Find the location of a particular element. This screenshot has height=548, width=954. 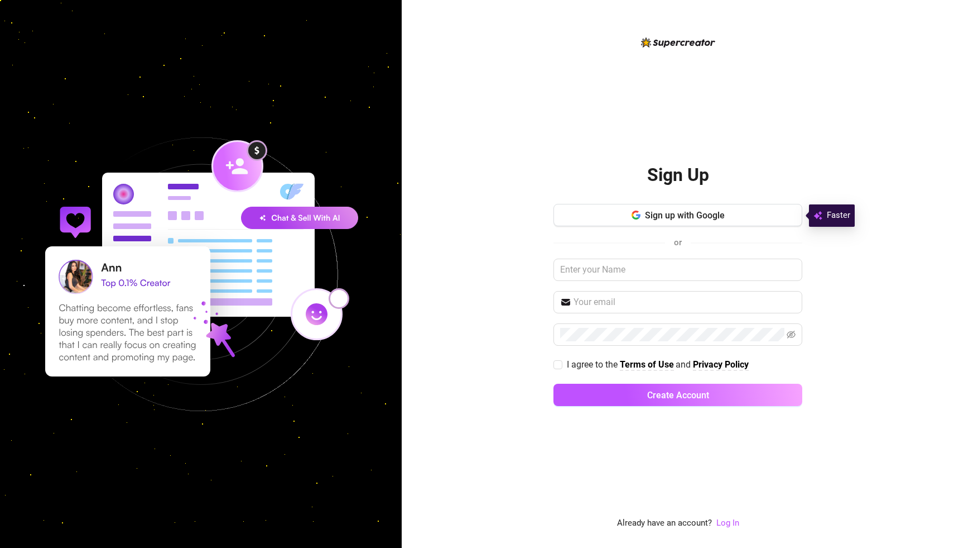

img: svg%3e is located at coordinates (818, 215).